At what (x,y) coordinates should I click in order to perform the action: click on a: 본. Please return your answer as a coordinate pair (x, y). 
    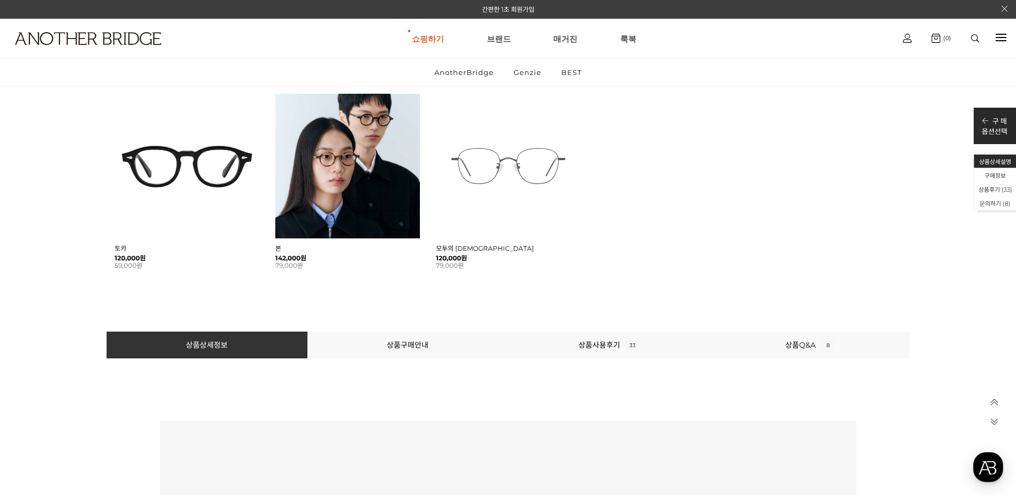
    Looking at the image, I should click on (278, 248).